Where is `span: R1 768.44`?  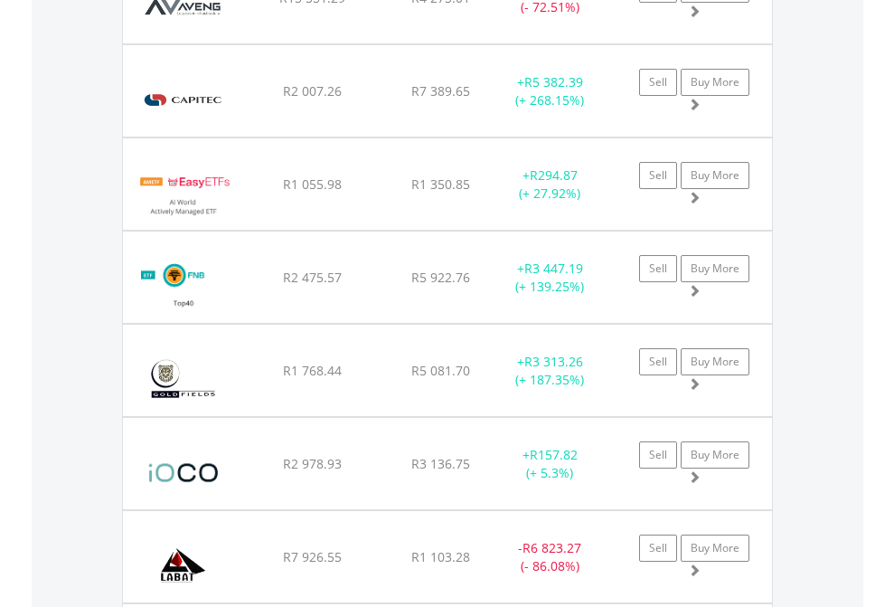
span: R1 768.44 is located at coordinates (312, 370).